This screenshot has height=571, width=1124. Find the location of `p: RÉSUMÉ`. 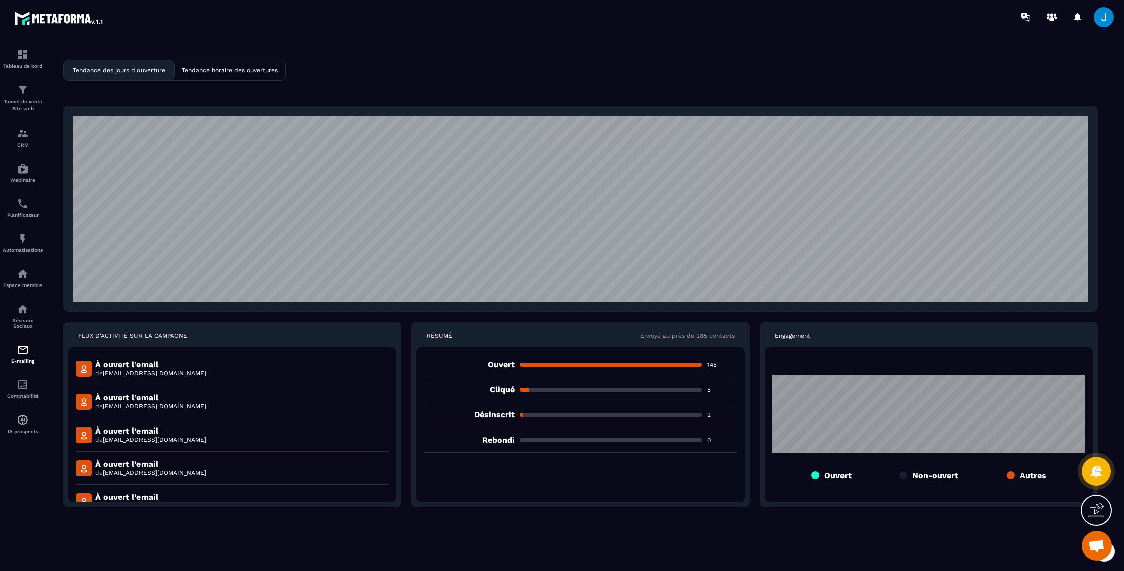

p: RÉSUMÉ is located at coordinates (439, 336).